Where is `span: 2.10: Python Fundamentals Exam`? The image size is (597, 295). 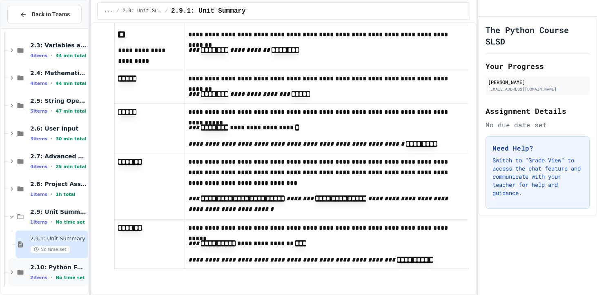 span: 2.10: Python Fundamentals Exam is located at coordinates (58, 267).